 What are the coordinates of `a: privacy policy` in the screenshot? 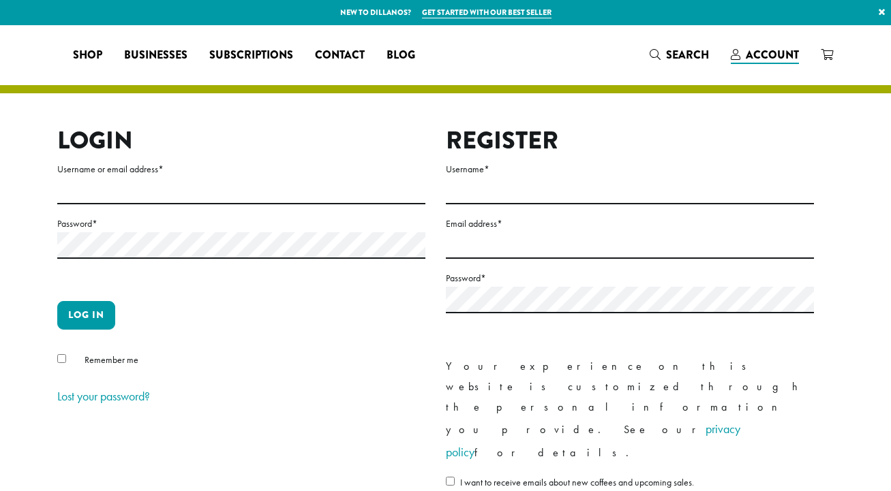 It's located at (593, 440).